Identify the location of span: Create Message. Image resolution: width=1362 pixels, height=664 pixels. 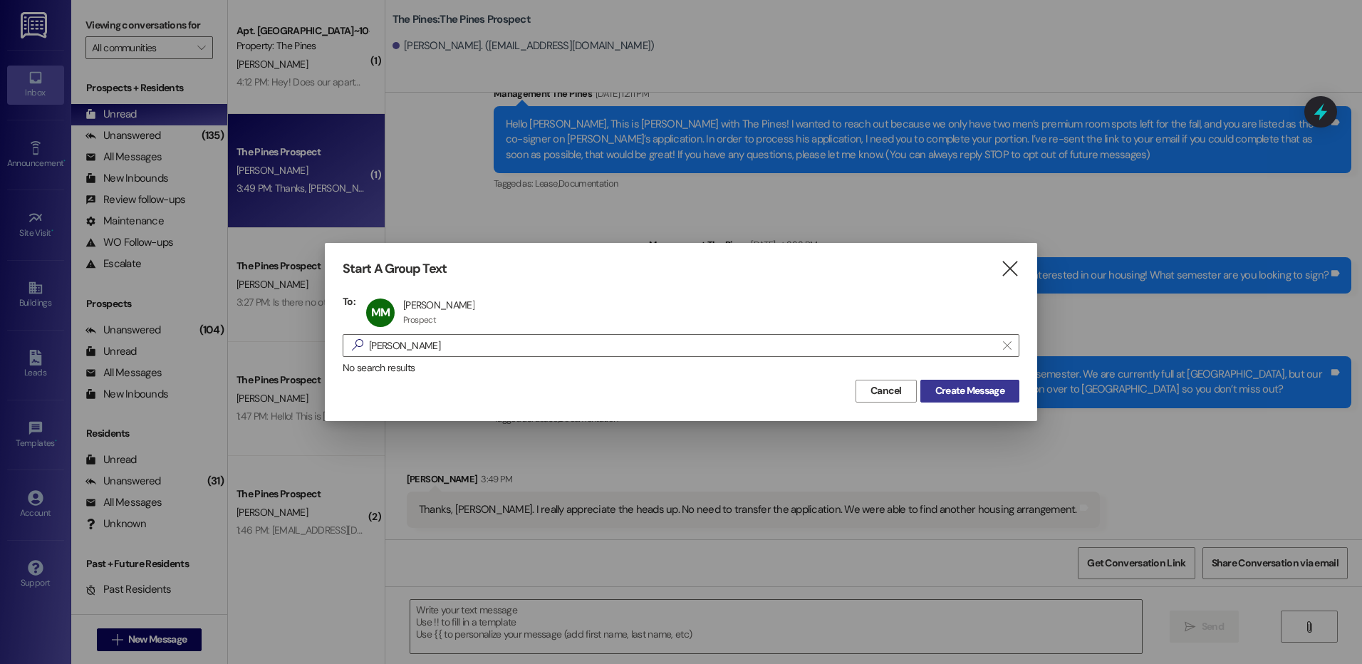
(970, 390).